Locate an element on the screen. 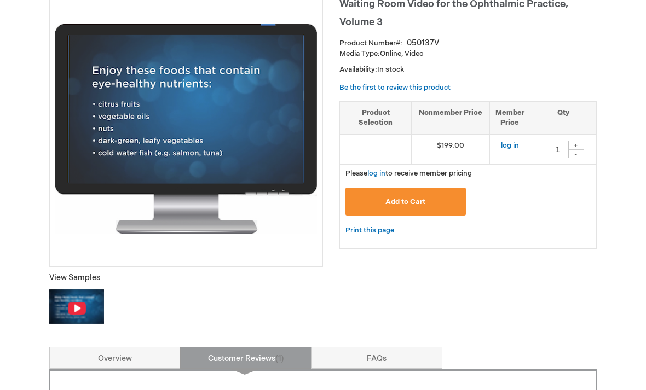 The width and height of the screenshot is (646, 390). div: 050137V is located at coordinates (422, 44).